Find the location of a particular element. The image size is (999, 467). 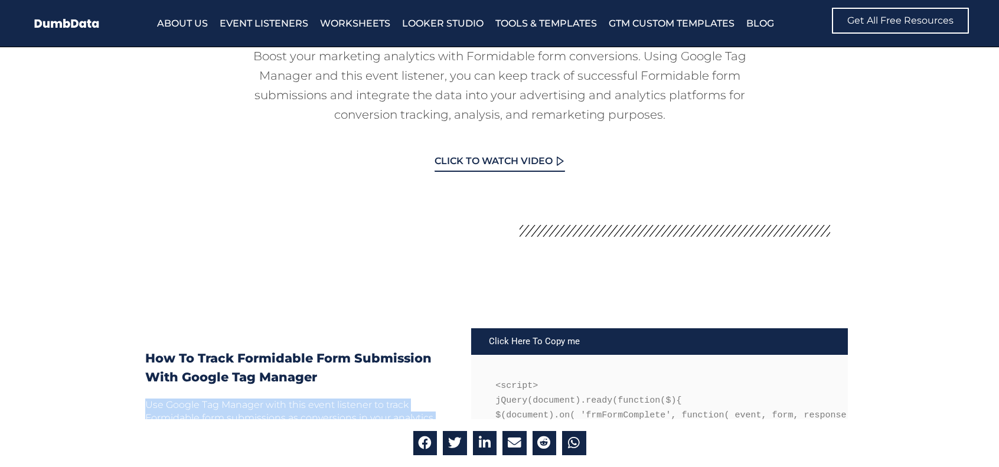

div: Share on twitter is located at coordinates (455, 443).